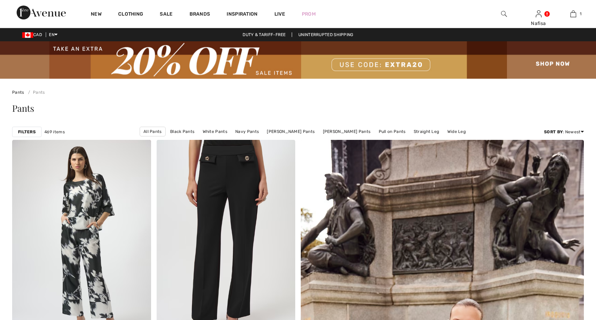 The width and height of the screenshot is (596, 320). Describe the element at coordinates (573, 14) in the screenshot. I see `img: My Bag` at that location.